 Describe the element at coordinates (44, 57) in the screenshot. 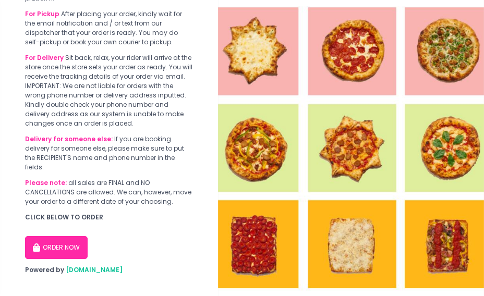

I see `b: For Delivery` at that location.